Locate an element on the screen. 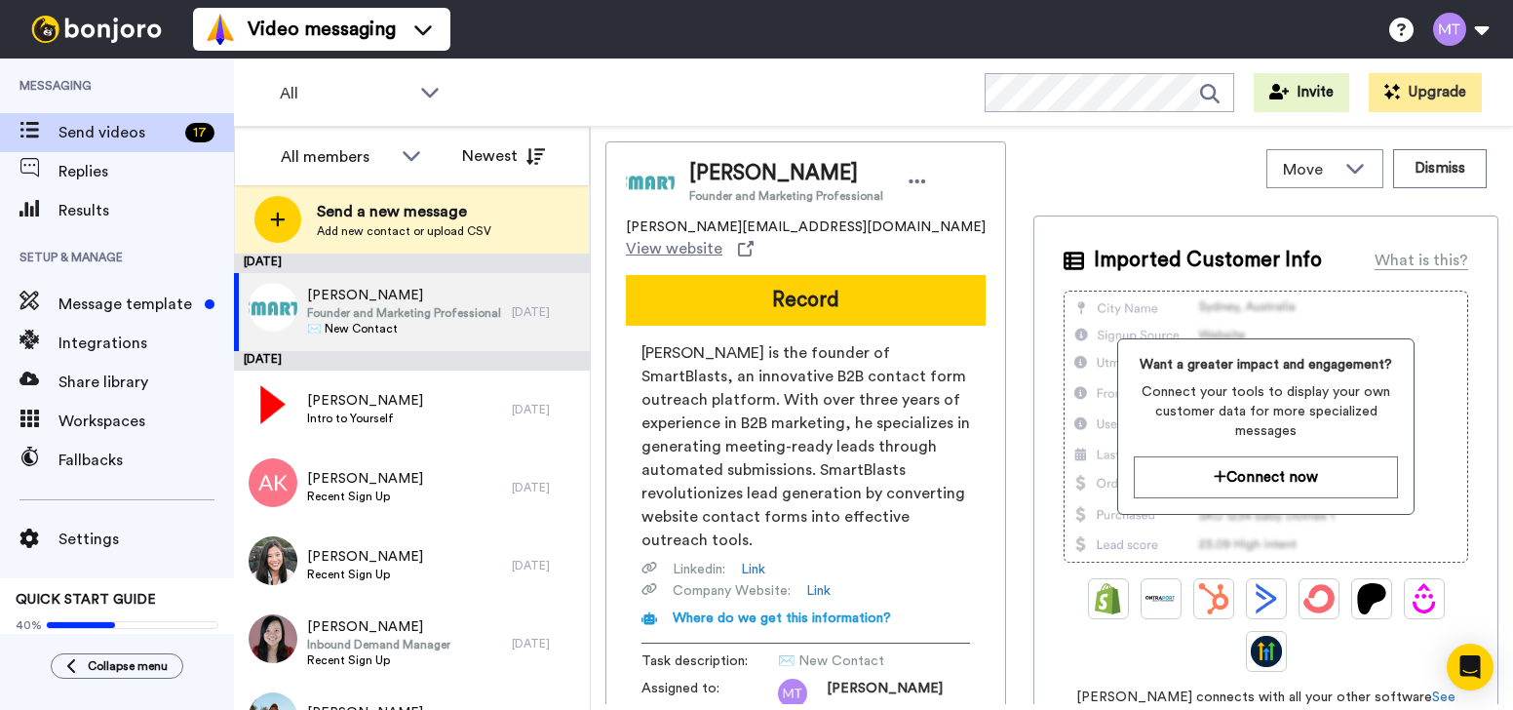 The image size is (1513, 710). a: View website is located at coordinates (689, 249).